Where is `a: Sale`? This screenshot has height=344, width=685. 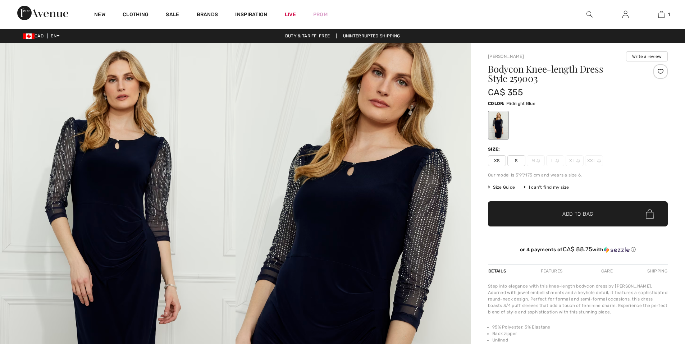 a: Sale is located at coordinates (172, 15).